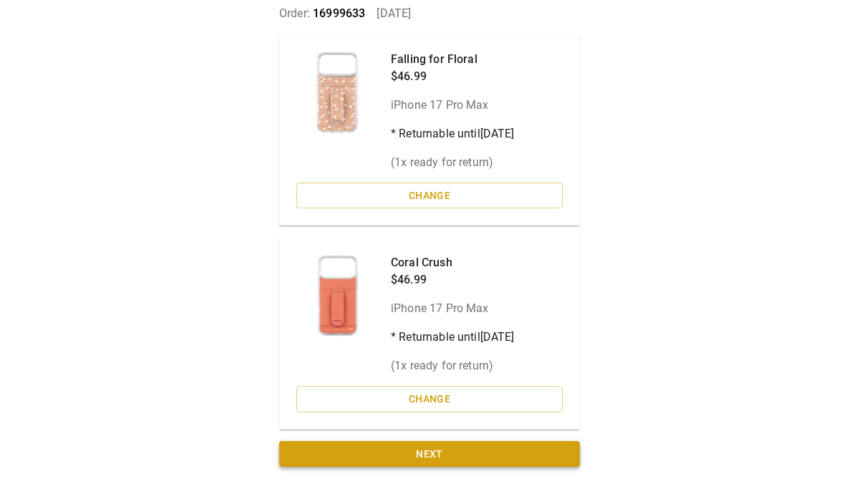  I want to click on button: Next, so click(429, 454).